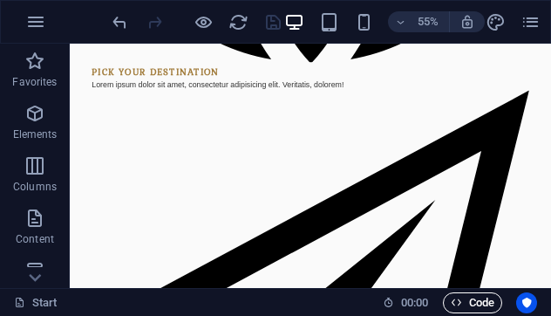  What do you see at coordinates (473, 303) in the screenshot?
I see `span: Code` at bounding box center [473, 303].